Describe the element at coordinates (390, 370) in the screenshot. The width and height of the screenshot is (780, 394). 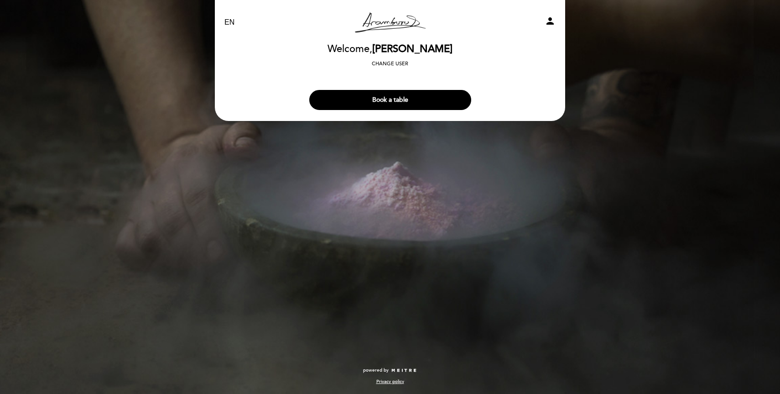
I see `a: powered by` at that location.